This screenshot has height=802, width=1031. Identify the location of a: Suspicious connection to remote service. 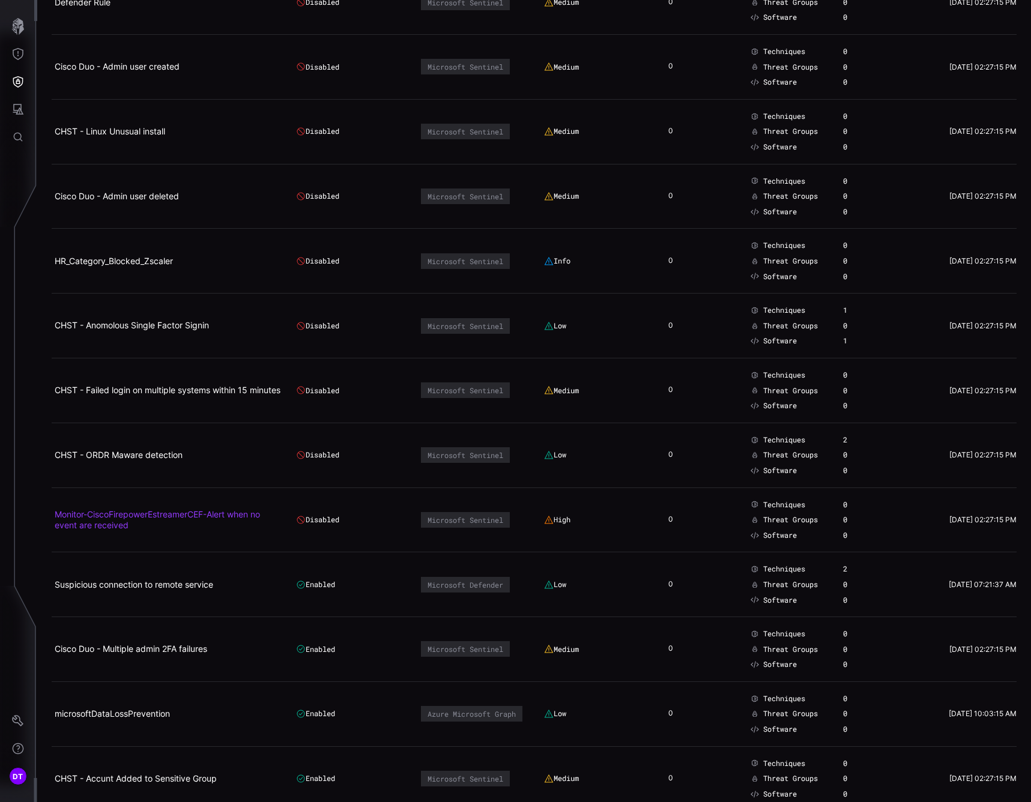
(134, 584).